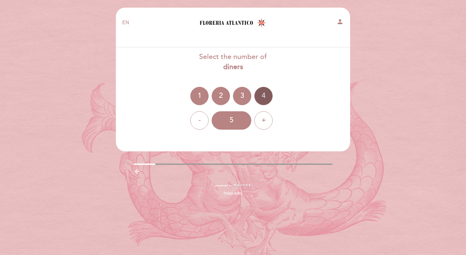 The image size is (466, 255). Describe the element at coordinates (233, 67) in the screenshot. I see `b: diners` at that location.